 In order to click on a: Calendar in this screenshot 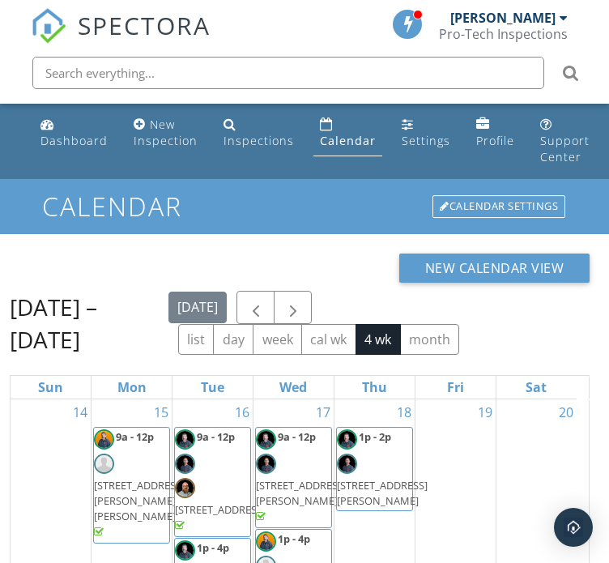, I will do `click(347, 133)`.